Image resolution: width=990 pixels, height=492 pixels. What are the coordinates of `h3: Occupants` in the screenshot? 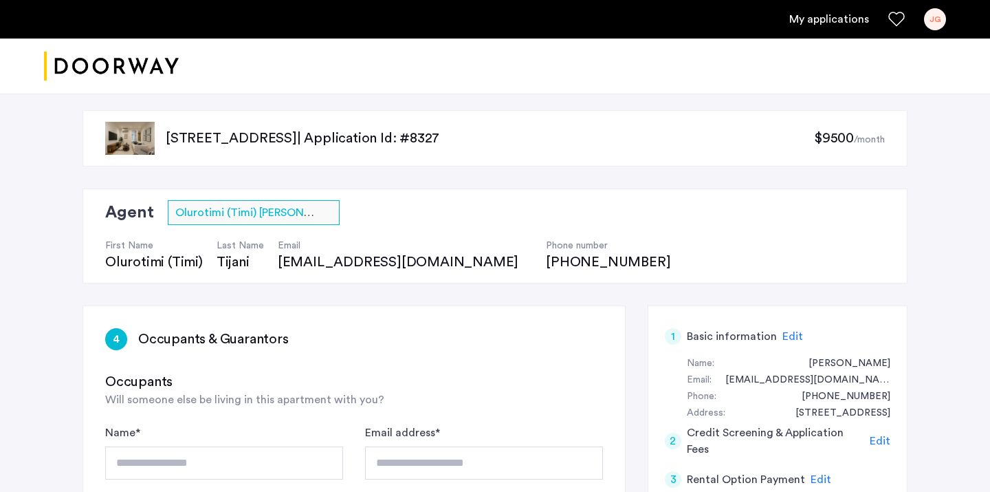 It's located at (354, 382).